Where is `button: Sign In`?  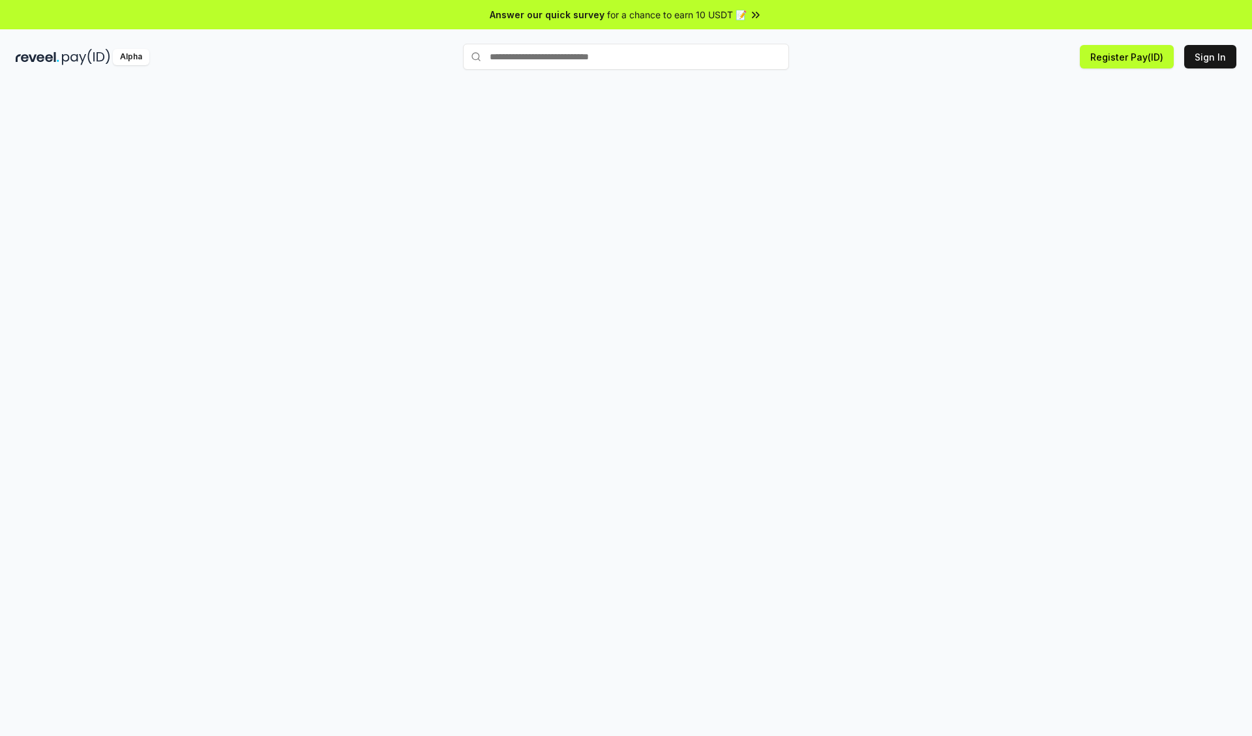
button: Sign In is located at coordinates (1211, 57).